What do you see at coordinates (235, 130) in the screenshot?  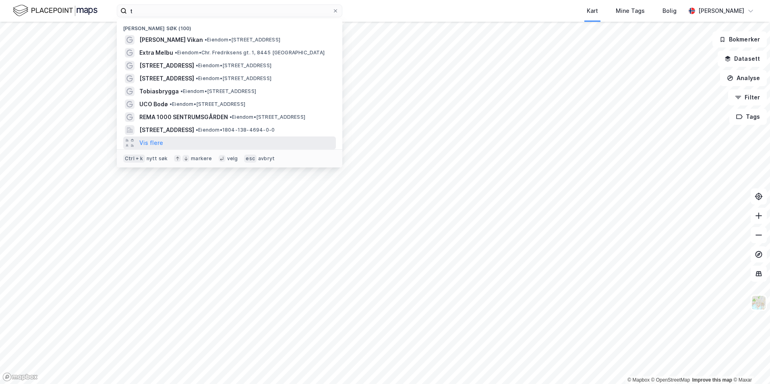 I see `span: Eiendom • 1804-138-4694-0-0` at bounding box center [235, 130].